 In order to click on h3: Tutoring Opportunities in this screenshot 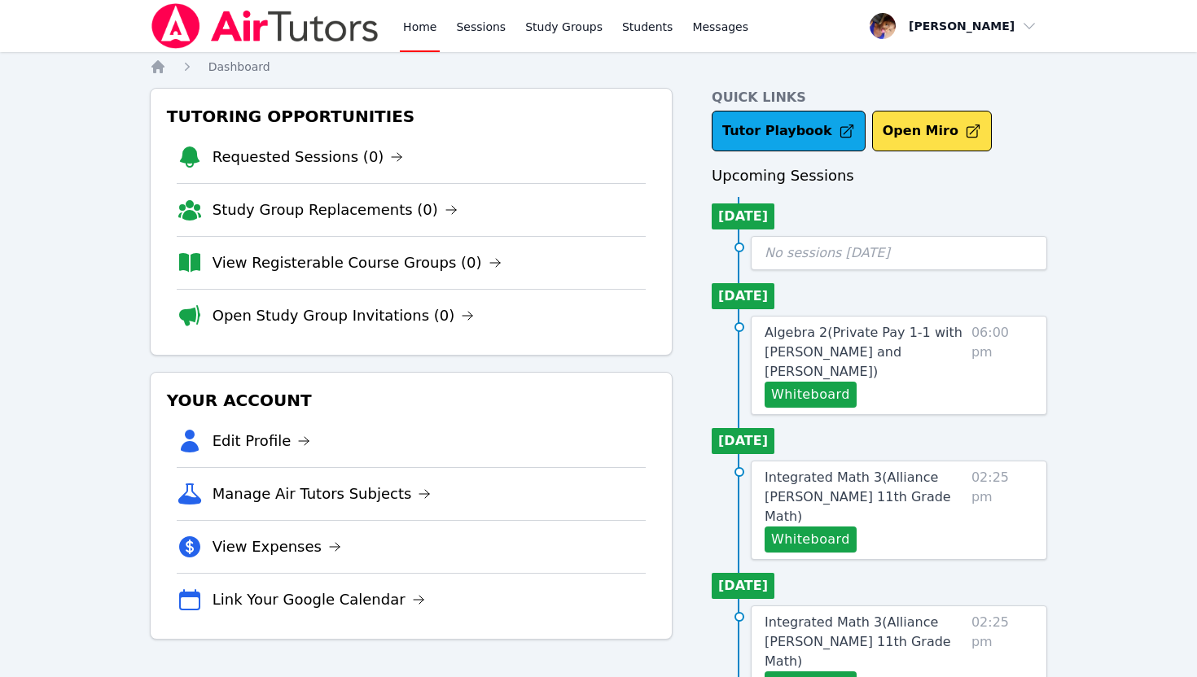, I will do `click(411, 116)`.